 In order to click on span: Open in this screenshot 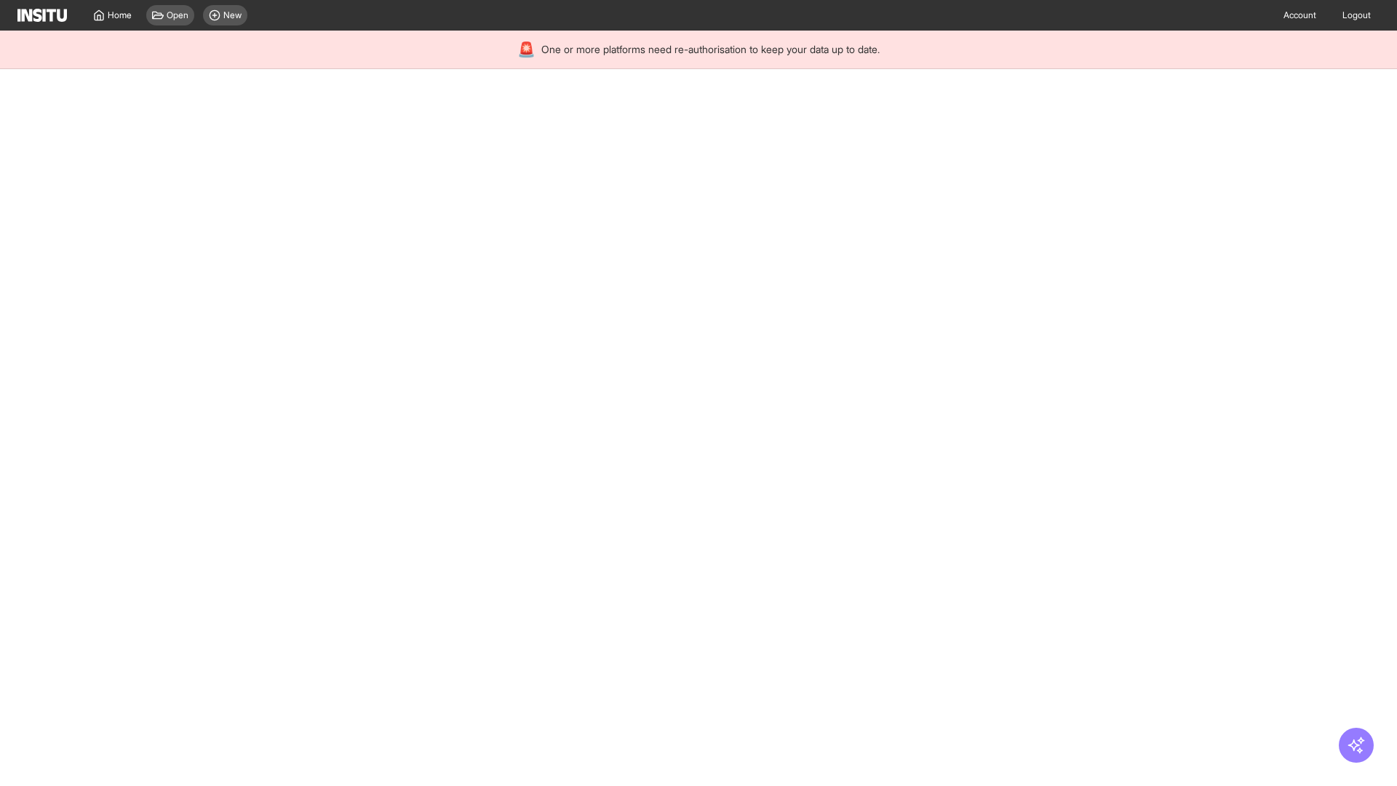, I will do `click(178, 15)`.